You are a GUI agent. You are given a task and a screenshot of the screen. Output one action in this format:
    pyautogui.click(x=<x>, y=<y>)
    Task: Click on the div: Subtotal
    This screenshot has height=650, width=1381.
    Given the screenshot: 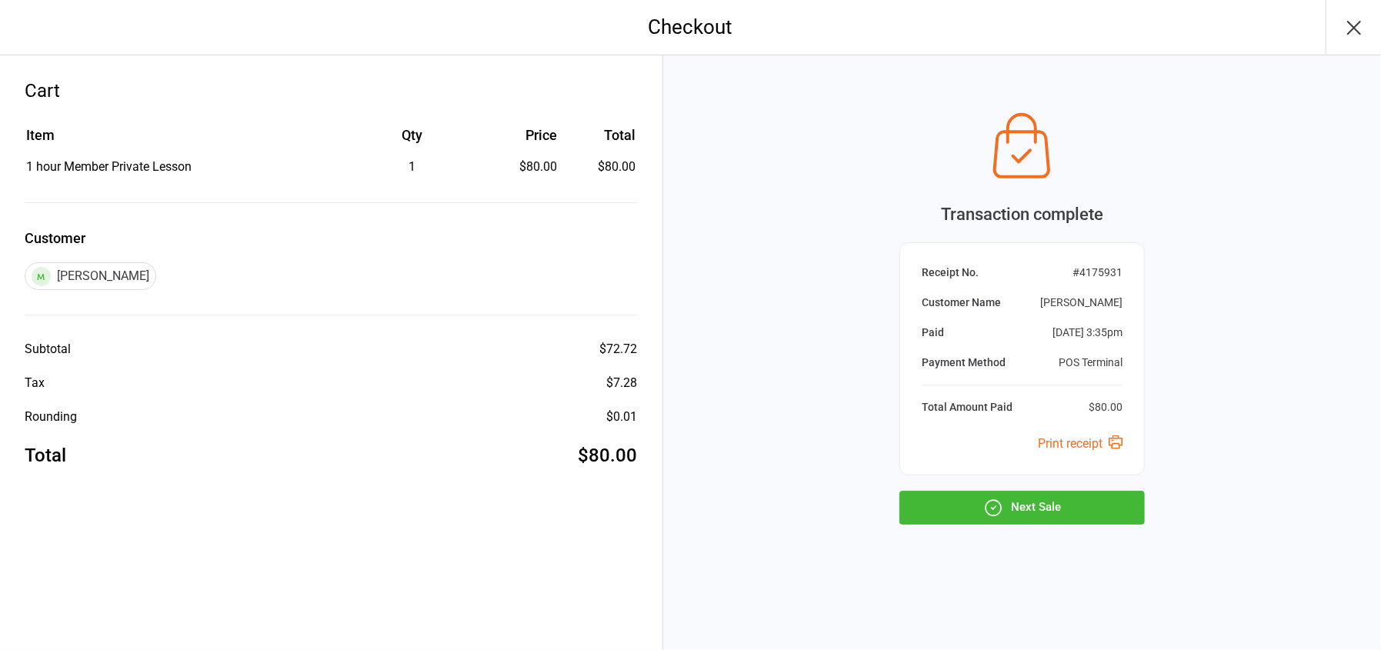 What is the action you would take?
    pyautogui.click(x=48, y=349)
    